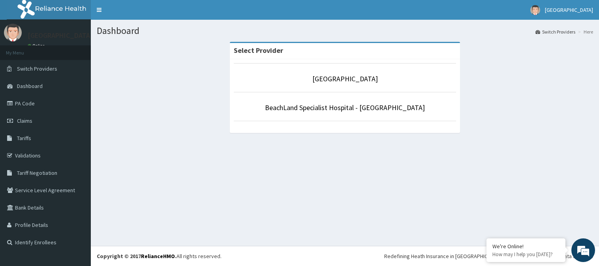 The image size is (599, 266). What do you see at coordinates (158, 256) in the screenshot?
I see `a: RelianceHMO` at bounding box center [158, 256].